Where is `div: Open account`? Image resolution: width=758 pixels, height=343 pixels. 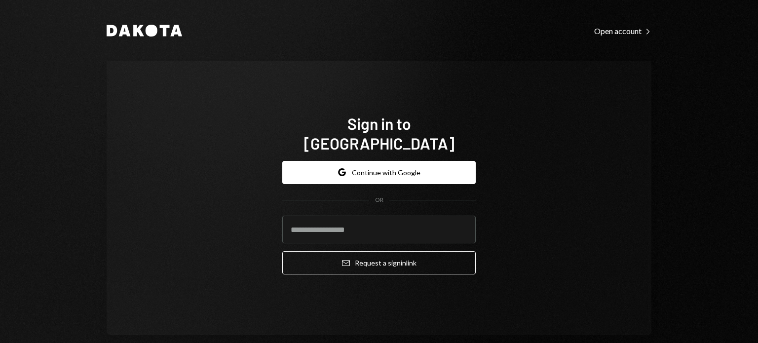
div: Open account is located at coordinates (623, 31).